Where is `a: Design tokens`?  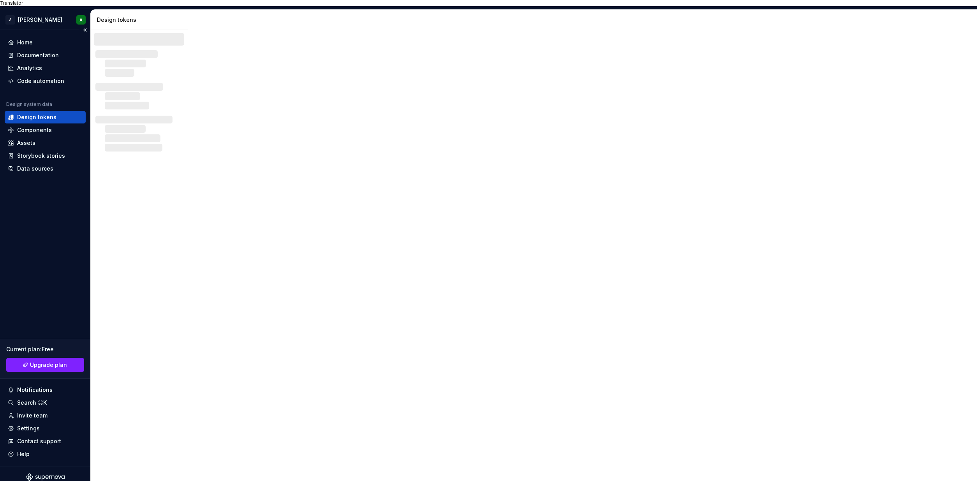 a: Design tokens is located at coordinates (45, 117).